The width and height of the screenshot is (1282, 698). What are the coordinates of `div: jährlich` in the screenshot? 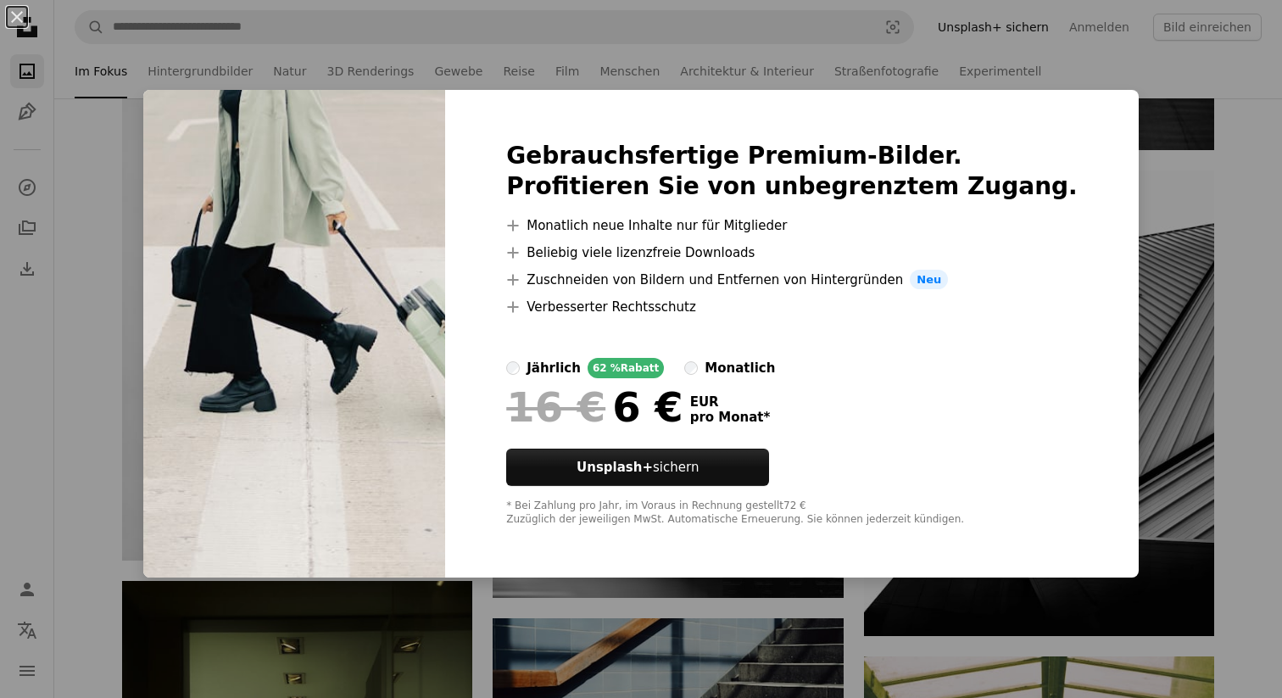 It's located at (554, 368).